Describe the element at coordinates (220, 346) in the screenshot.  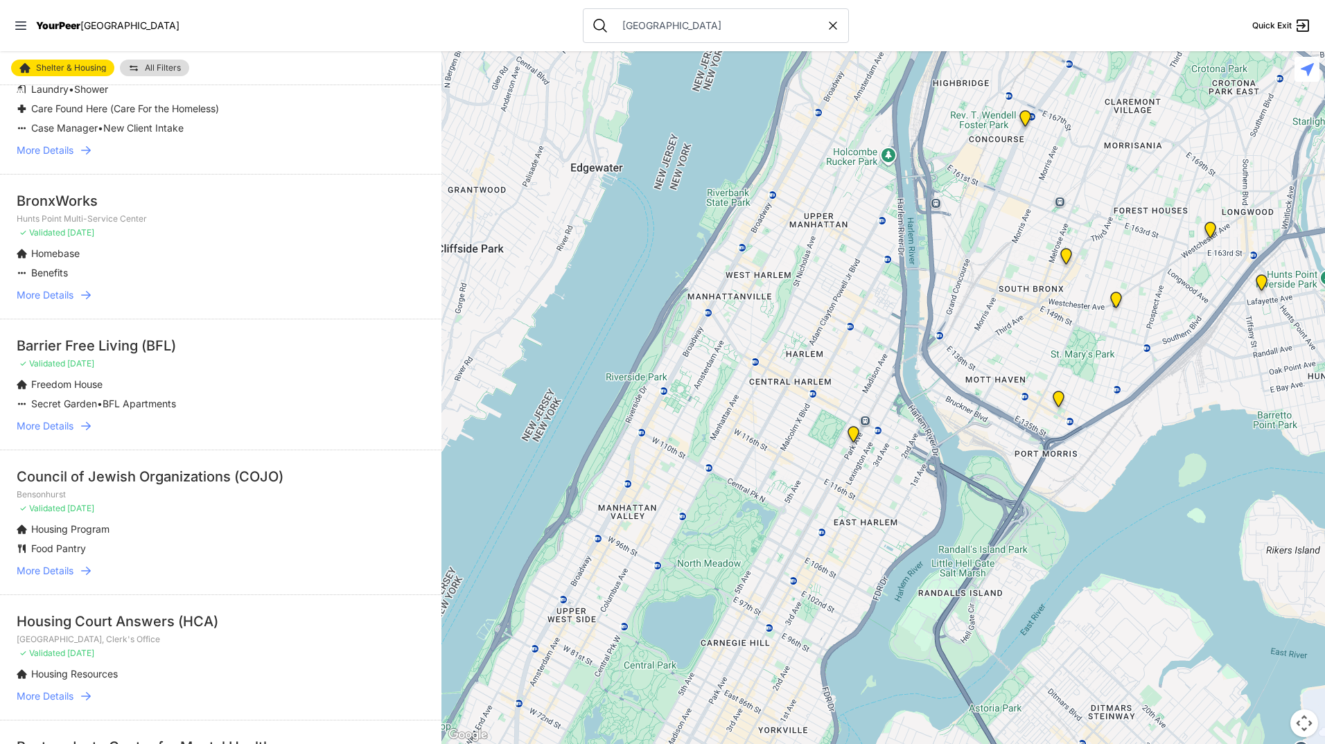
I see `div: Barrier Free Living (BFL)` at that location.